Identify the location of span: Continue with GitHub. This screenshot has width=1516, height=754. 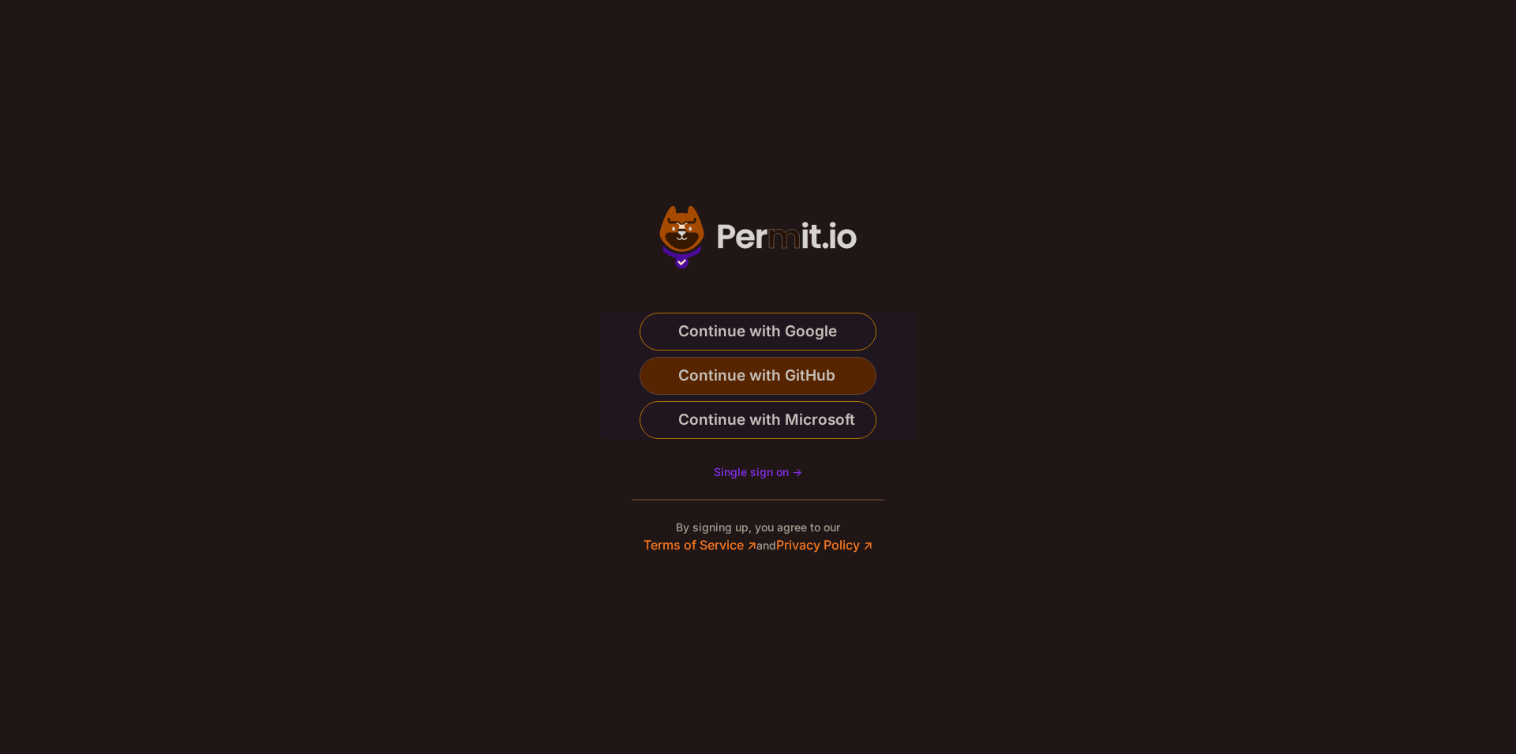
(756, 376).